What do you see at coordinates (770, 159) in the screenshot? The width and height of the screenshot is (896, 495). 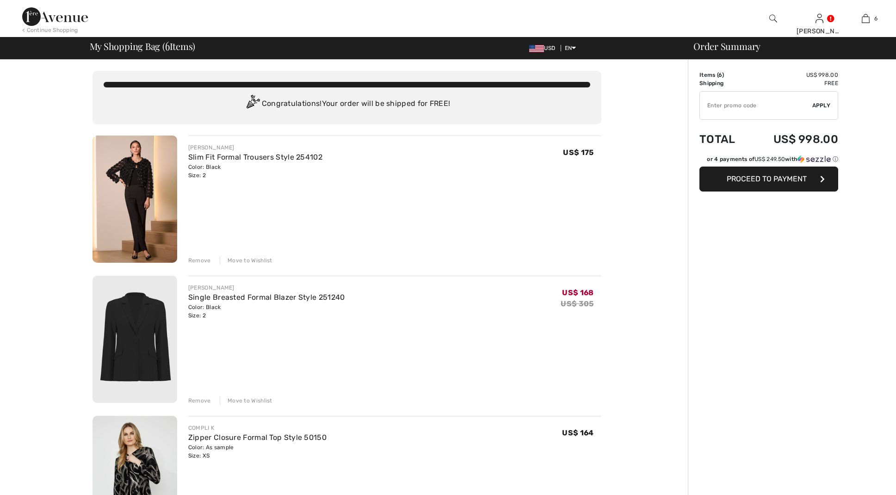 I see `span: US$ 249.50` at bounding box center [770, 159].